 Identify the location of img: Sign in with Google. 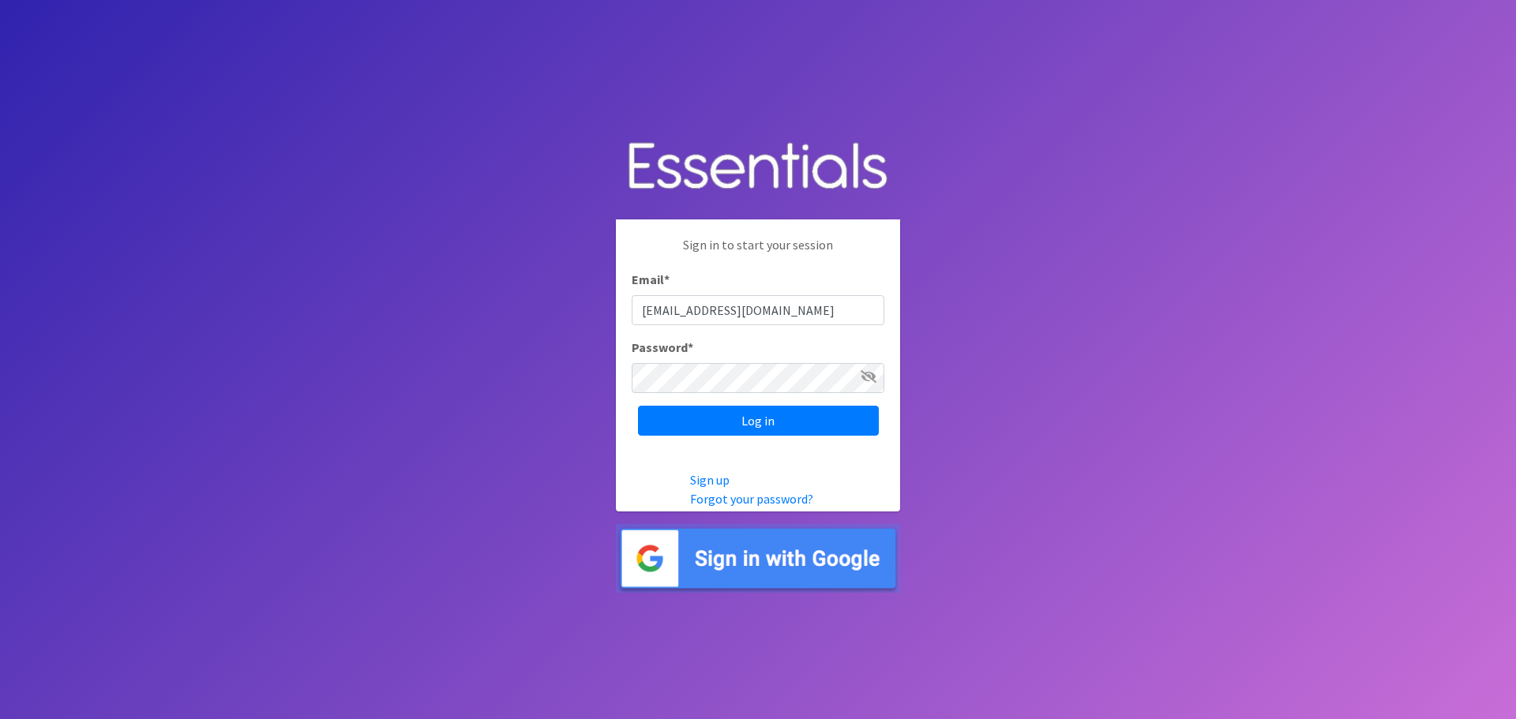
(758, 558).